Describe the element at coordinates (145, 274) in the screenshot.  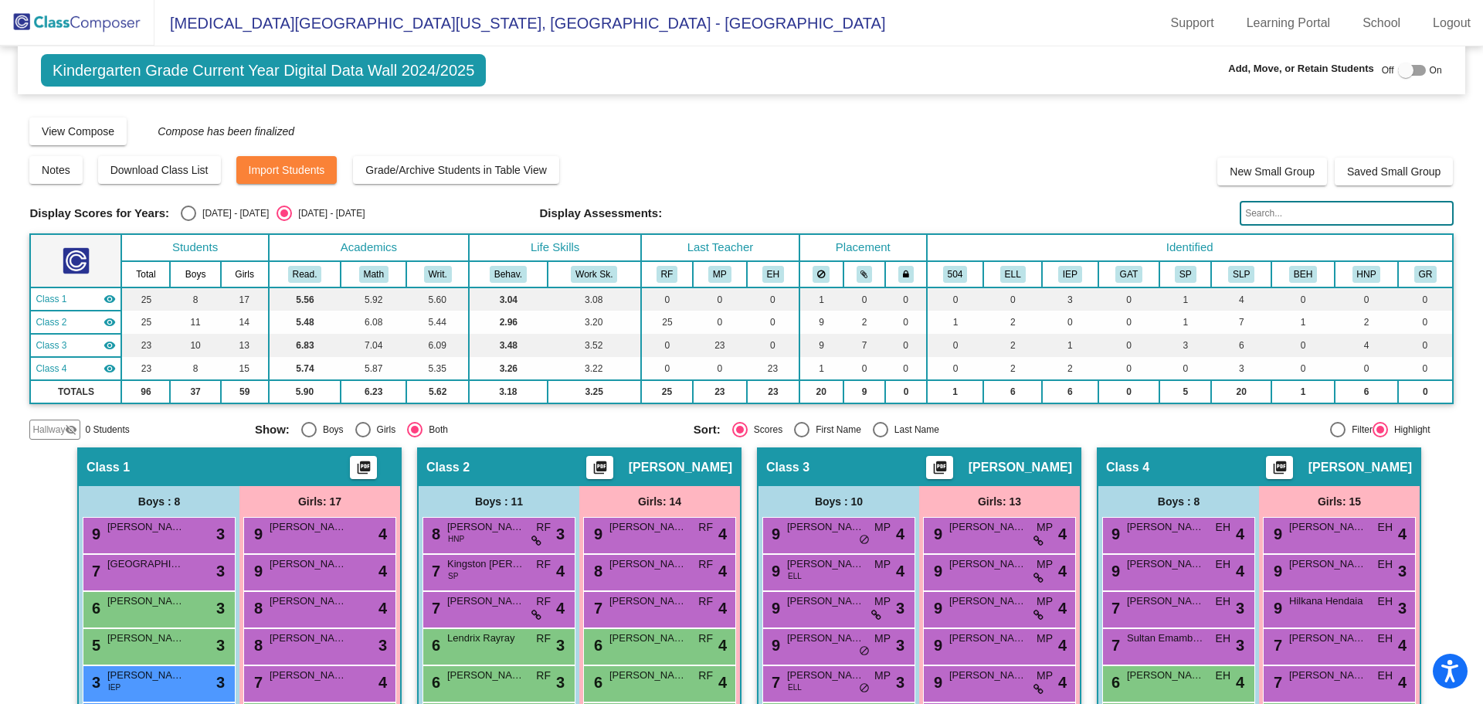
I see `th: Total` at that location.